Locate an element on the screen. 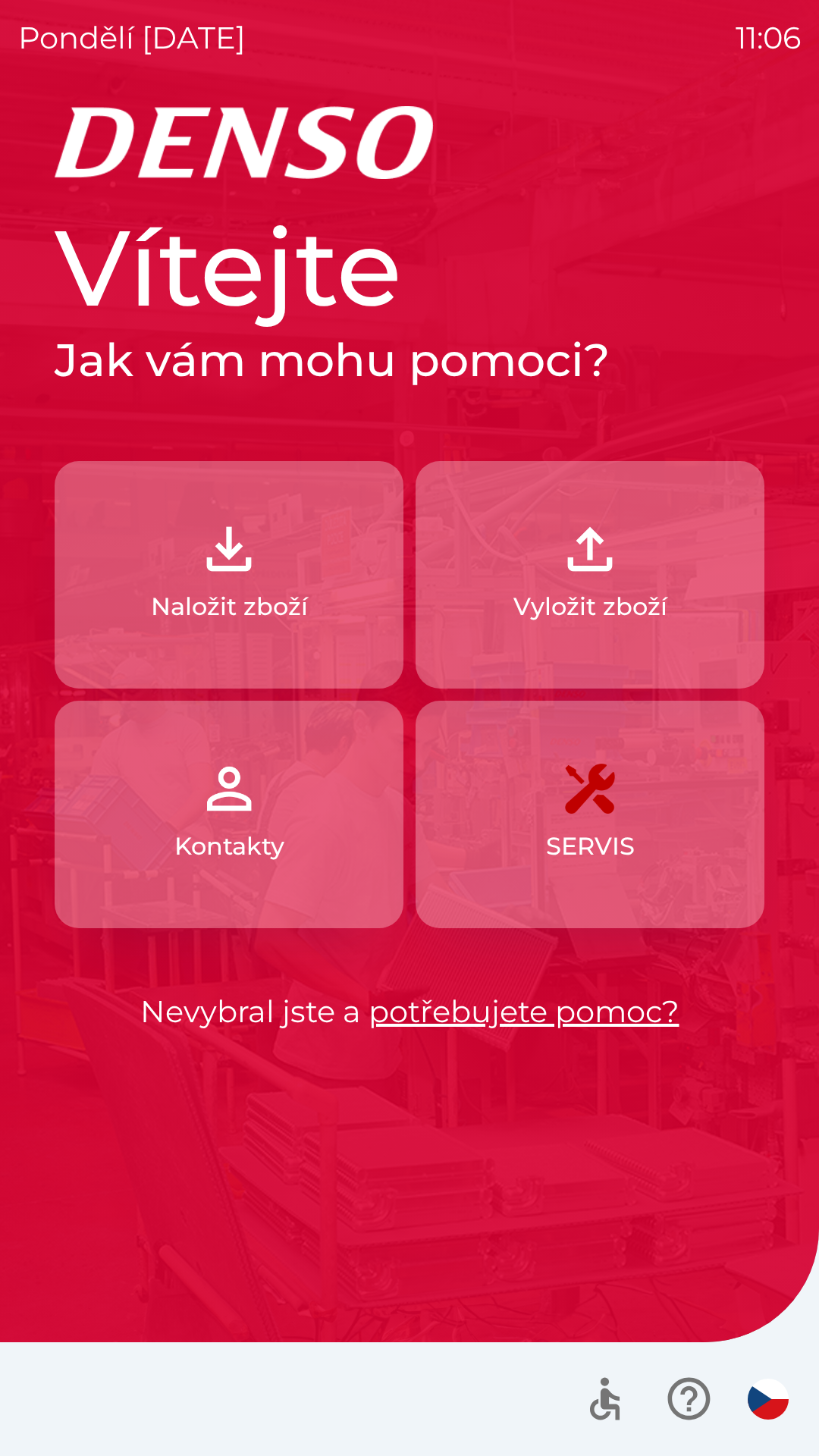 This screenshot has height=1456, width=819. img: Logo is located at coordinates (410, 142).